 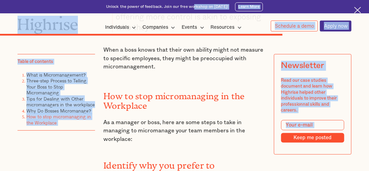 I want to click on img: Highrise logo, so click(x=48, y=25).